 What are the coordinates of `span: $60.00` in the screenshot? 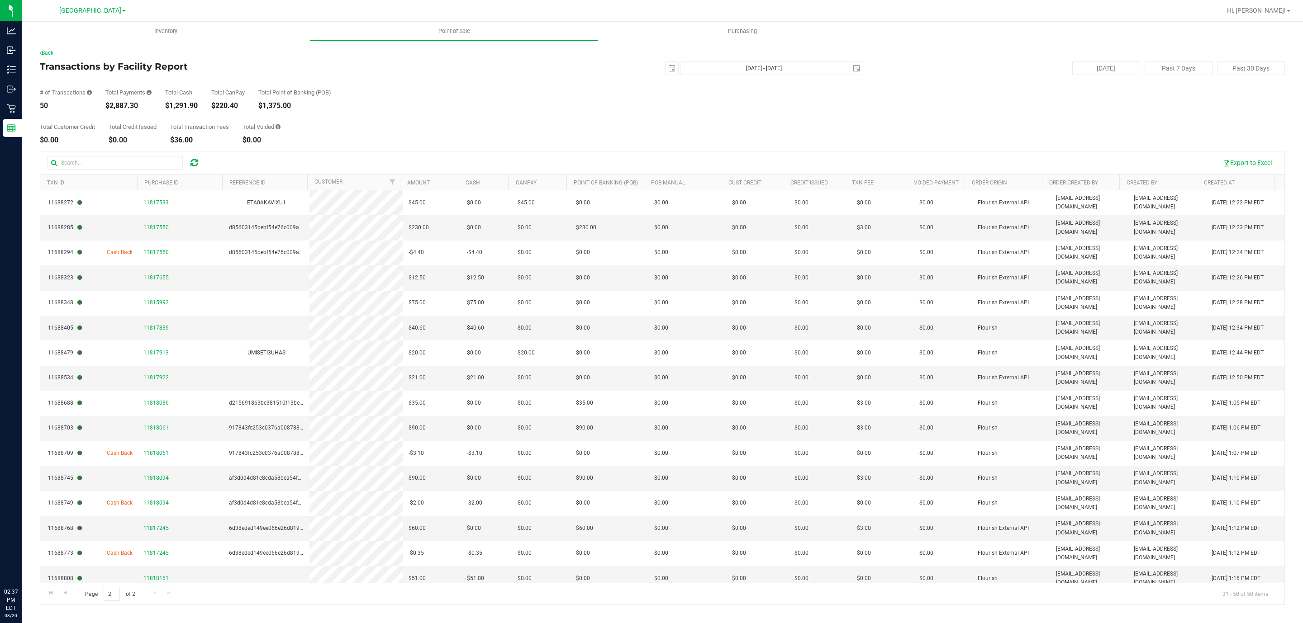 It's located at (417, 528).